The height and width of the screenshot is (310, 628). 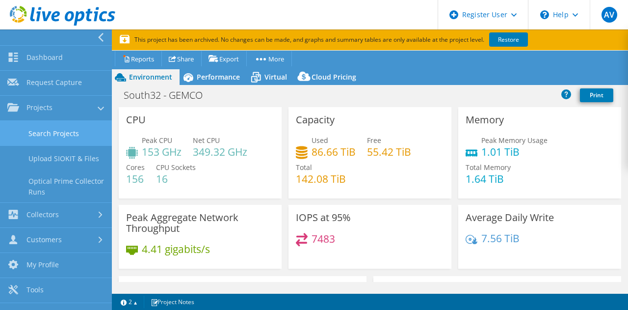 What do you see at coordinates (510, 217) in the screenshot?
I see `h3: Average Daily Write` at bounding box center [510, 217].